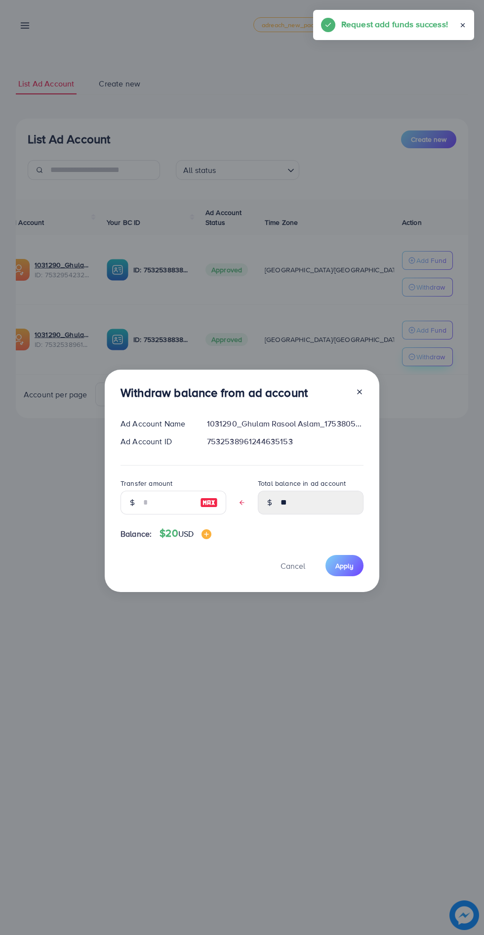 This screenshot has height=935, width=484. What do you see at coordinates (156, 441) in the screenshot?
I see `div: Ad Account ID` at bounding box center [156, 441].